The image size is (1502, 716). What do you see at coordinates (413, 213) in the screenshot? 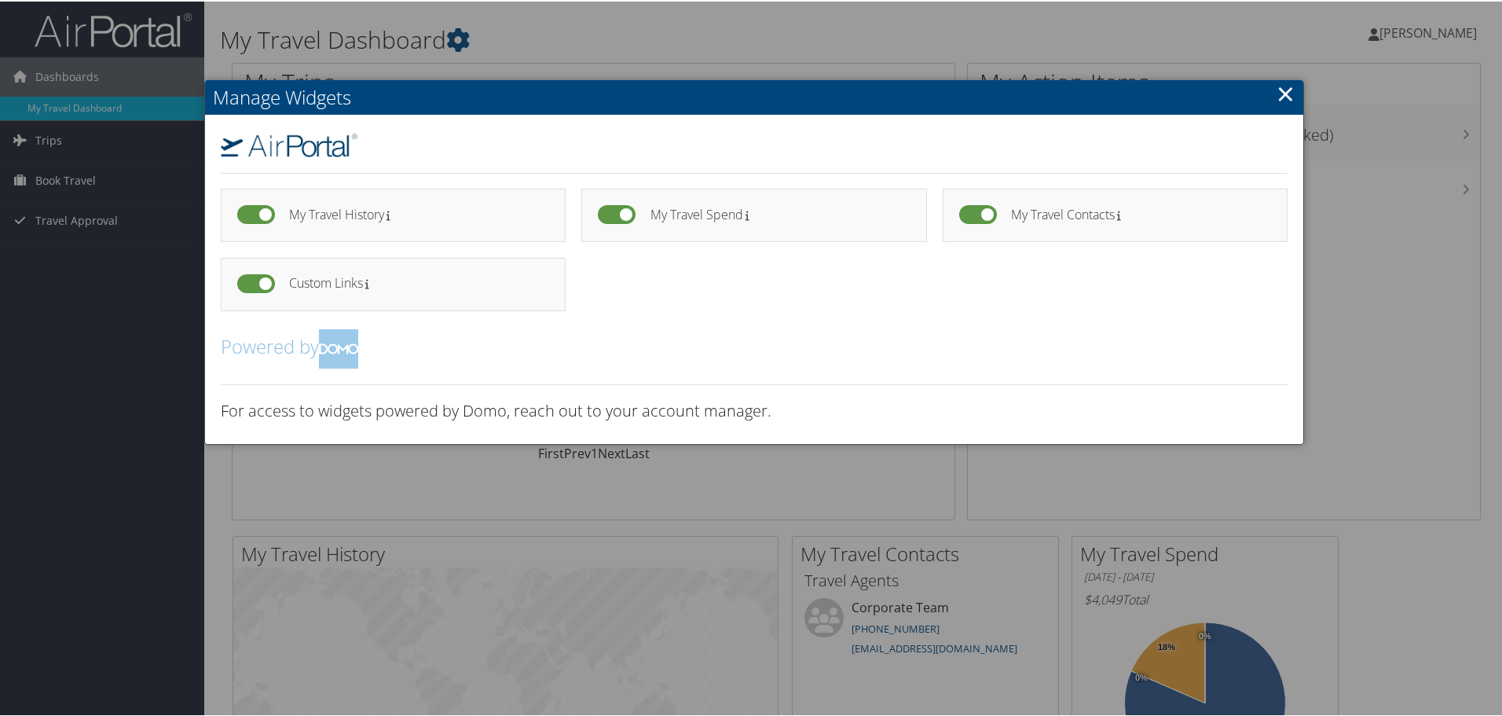
I see `h4: My Travel History` at bounding box center [413, 213].